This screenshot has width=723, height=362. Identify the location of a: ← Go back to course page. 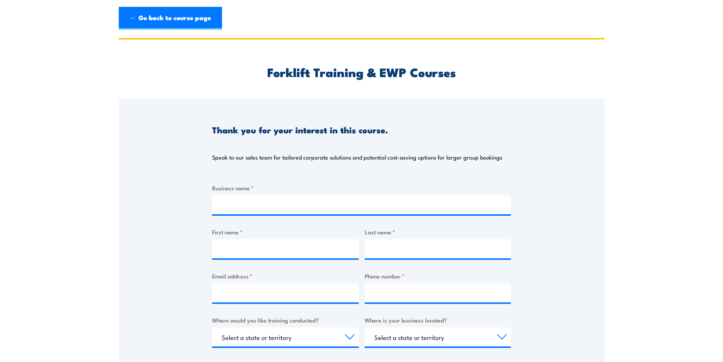
(171, 18).